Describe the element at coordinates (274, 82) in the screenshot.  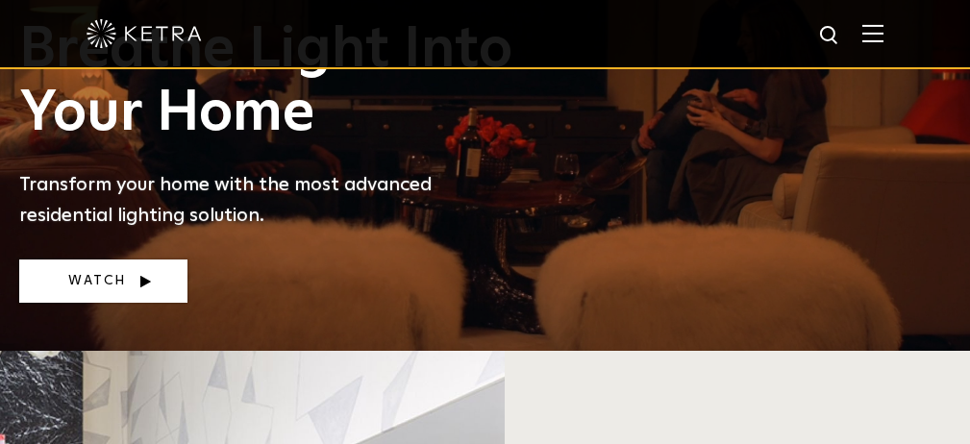
I see `h1: Breathe Light Into Your Home` at that location.